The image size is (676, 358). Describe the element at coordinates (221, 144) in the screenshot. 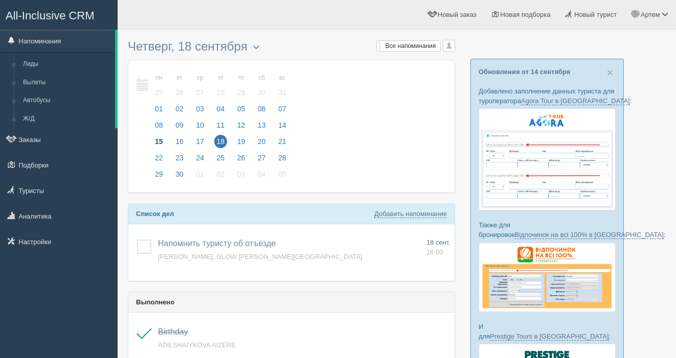

I see `a: 18` at that location.